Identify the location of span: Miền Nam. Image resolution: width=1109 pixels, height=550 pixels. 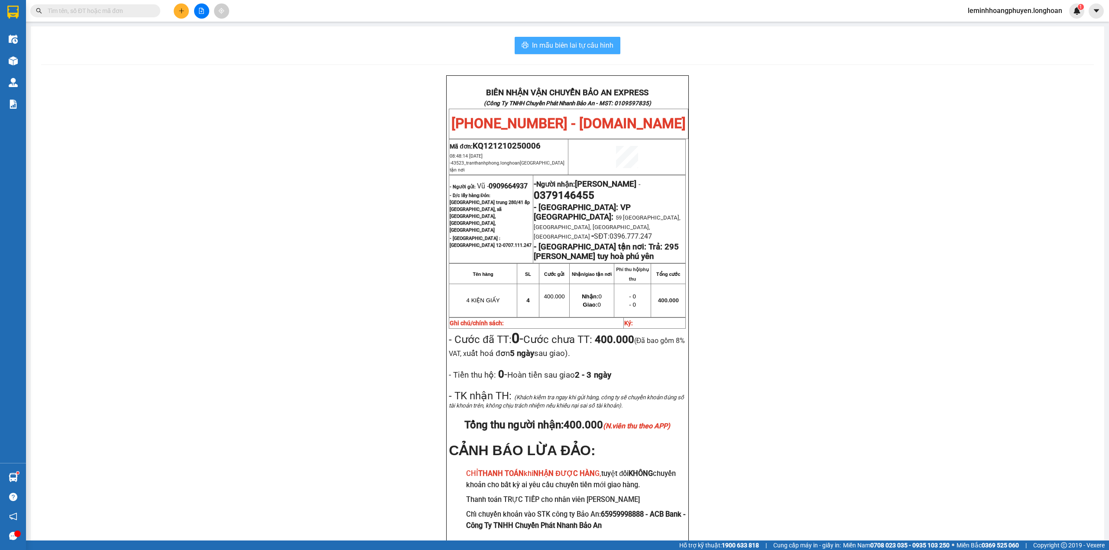
(896, 545).